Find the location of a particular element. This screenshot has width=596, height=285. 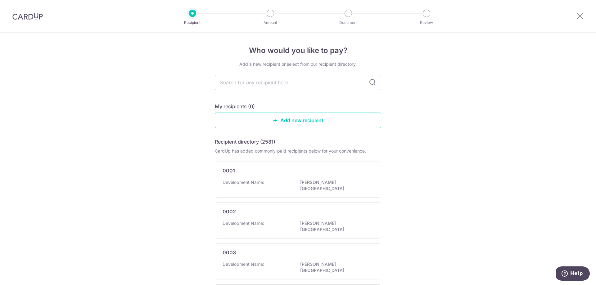

p: Amount is located at coordinates (270, 23).